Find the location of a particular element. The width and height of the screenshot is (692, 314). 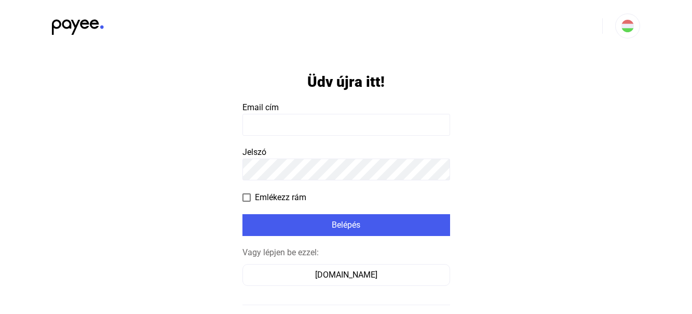

span: Emlékezz rám is located at coordinates (280, 197).